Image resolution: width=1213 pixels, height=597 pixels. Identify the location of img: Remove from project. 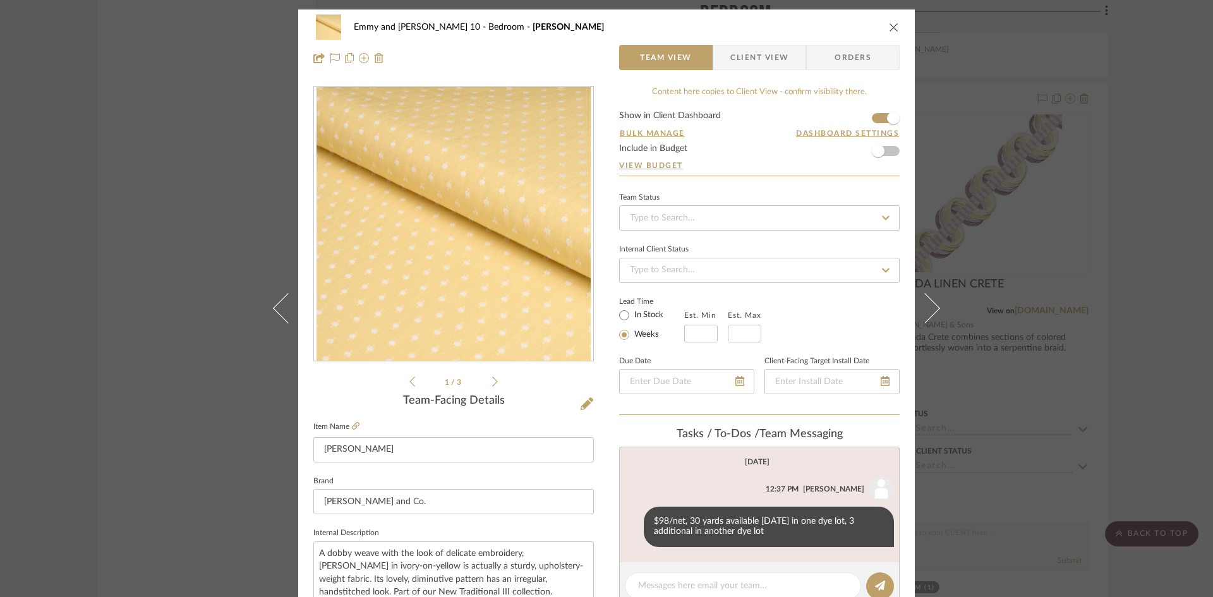
(379, 58).